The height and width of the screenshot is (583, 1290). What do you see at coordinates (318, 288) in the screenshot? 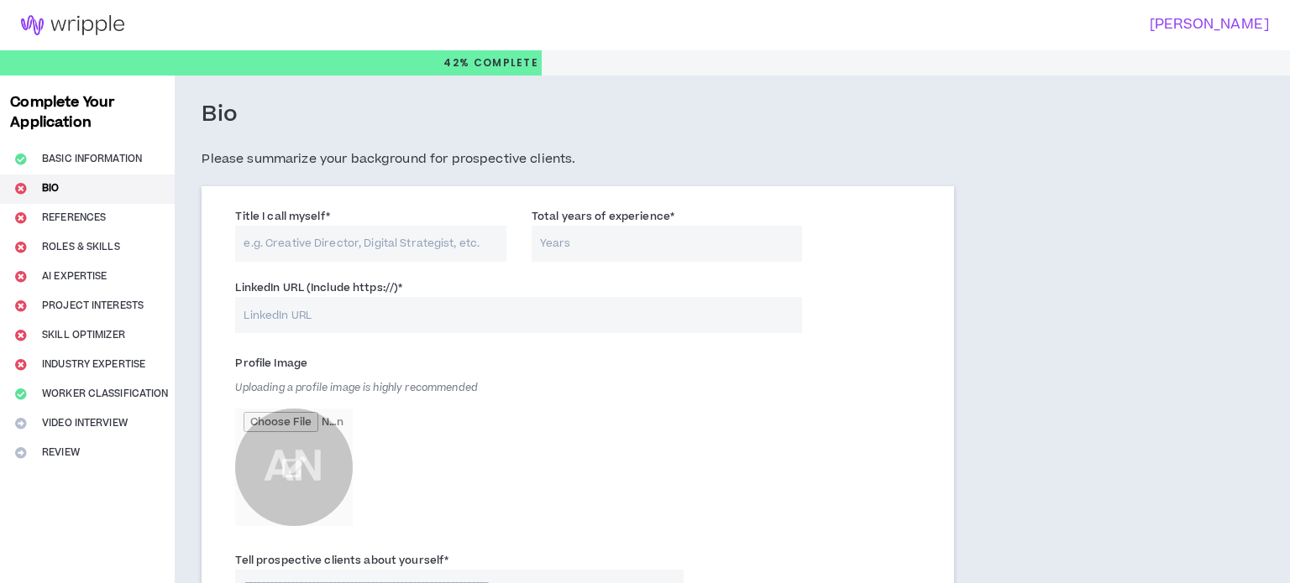
I see `label: LinkedIn URL (Include https://)` at bounding box center [318, 288].